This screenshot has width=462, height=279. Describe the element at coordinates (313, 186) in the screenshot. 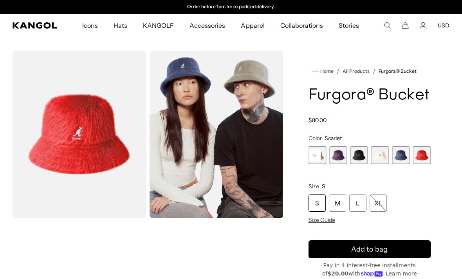

I see `span: Size` at that location.